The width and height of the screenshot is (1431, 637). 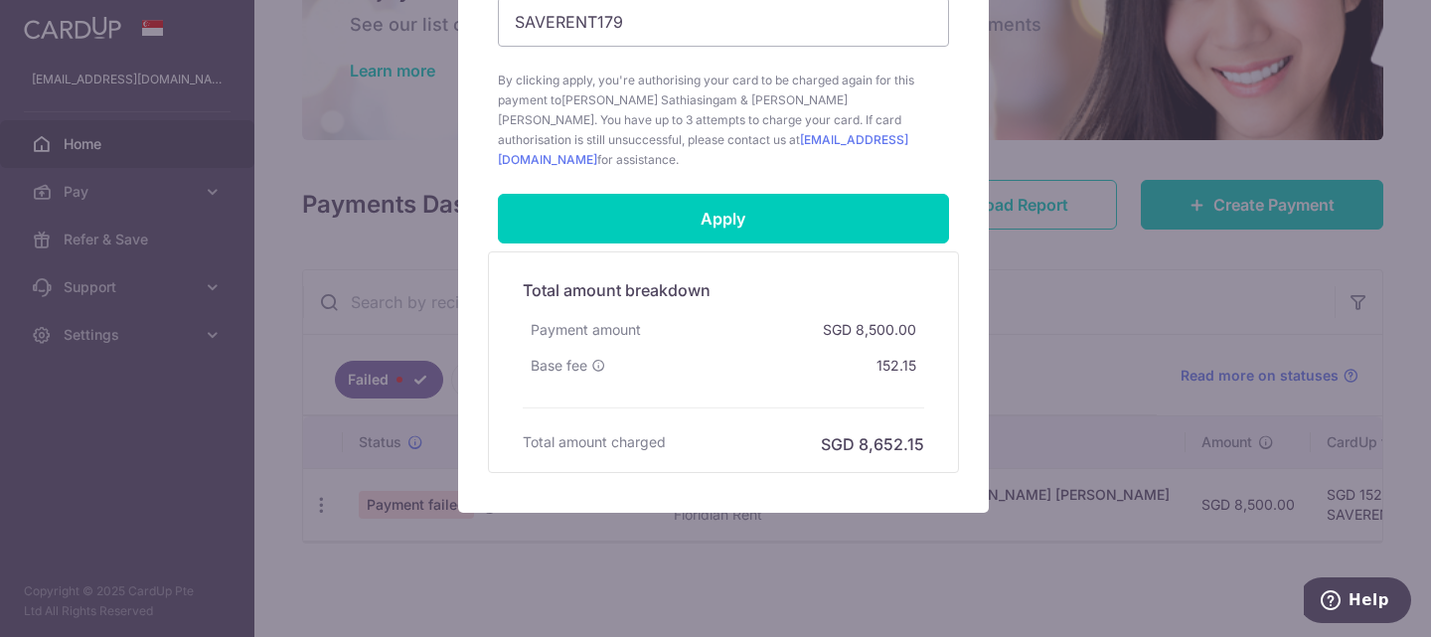 What do you see at coordinates (896, 366) in the screenshot?
I see `div: 152.15` at bounding box center [896, 366].